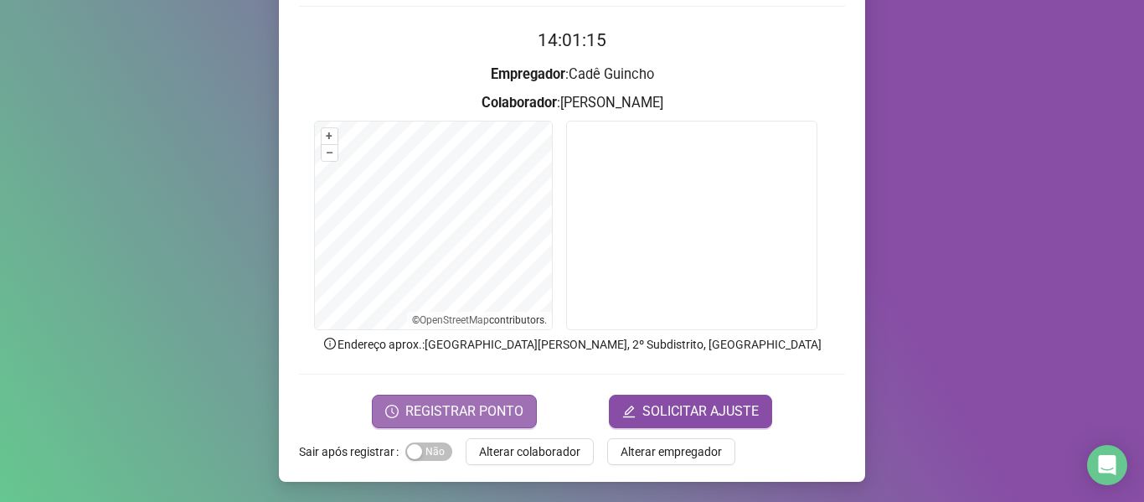 The image size is (1144, 502). What do you see at coordinates (1108, 465) in the screenshot?
I see `div: Open Intercom Messenger` at bounding box center [1108, 465].